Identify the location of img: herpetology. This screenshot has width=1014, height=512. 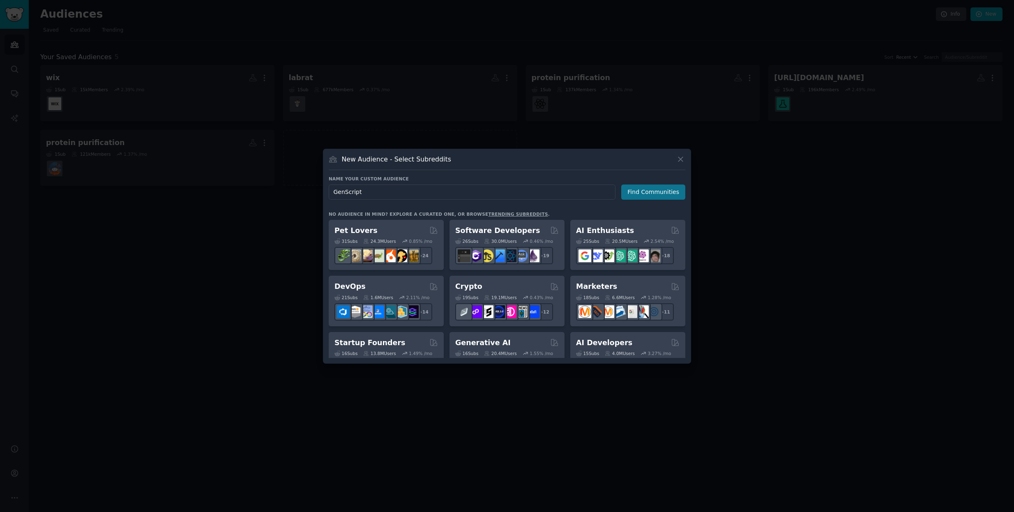
(343, 256).